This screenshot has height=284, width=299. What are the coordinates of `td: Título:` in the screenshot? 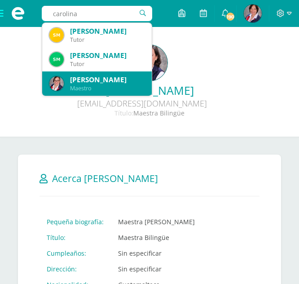 It's located at (75, 237).